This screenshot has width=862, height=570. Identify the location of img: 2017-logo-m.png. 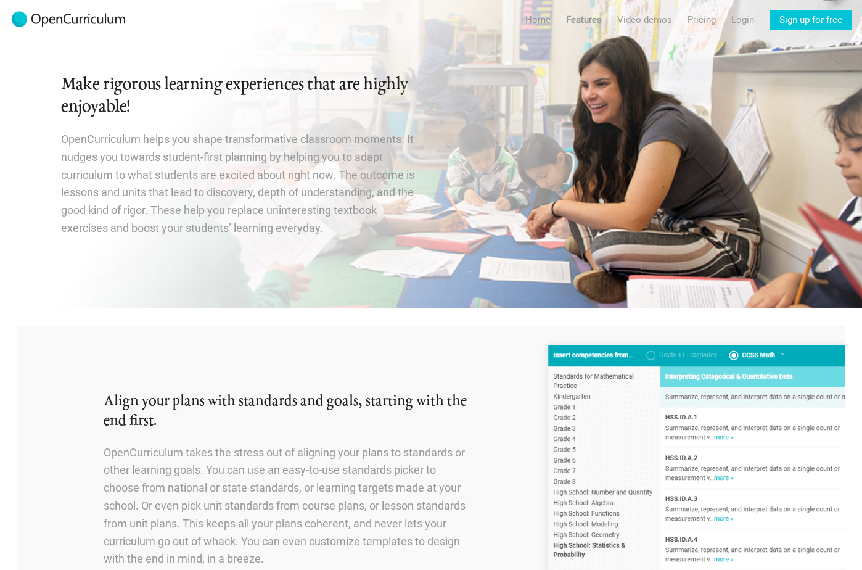
(68, 20).